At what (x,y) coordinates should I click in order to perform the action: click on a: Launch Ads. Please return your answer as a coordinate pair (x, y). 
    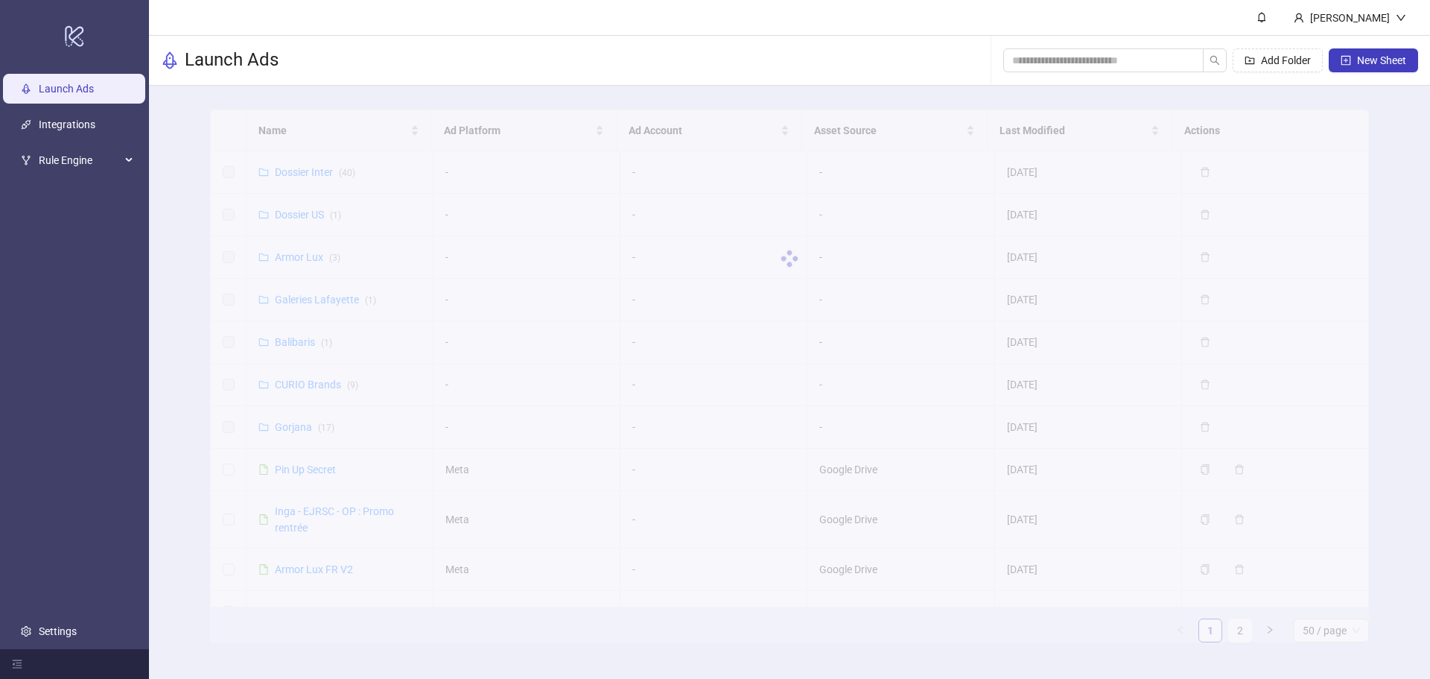
    Looking at the image, I should click on (66, 89).